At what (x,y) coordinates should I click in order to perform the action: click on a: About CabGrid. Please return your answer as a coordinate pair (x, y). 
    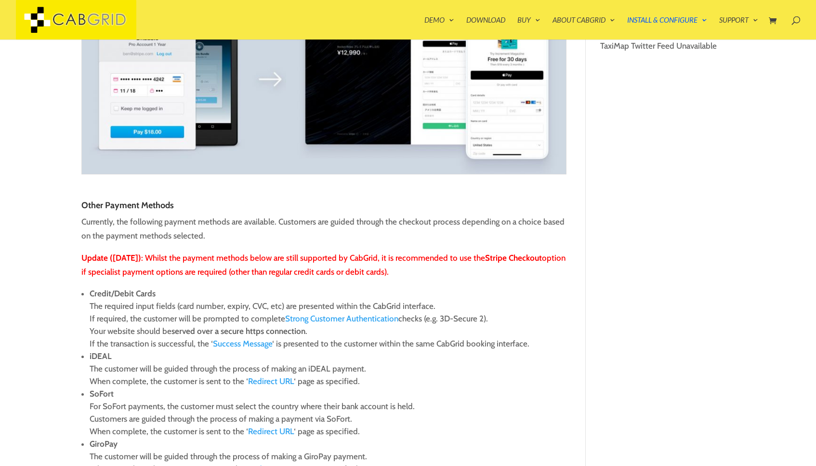
    Looking at the image, I should click on (584, 28).